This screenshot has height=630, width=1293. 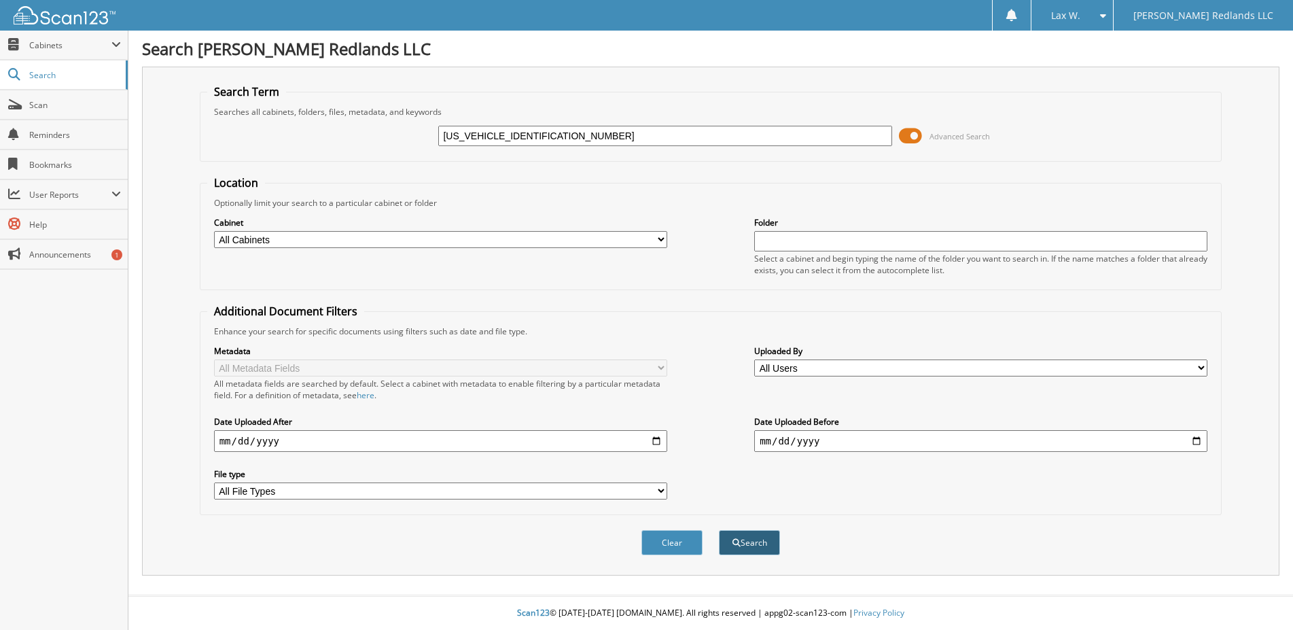 I want to click on img: scan123-logo-white.svg, so click(x=65, y=15).